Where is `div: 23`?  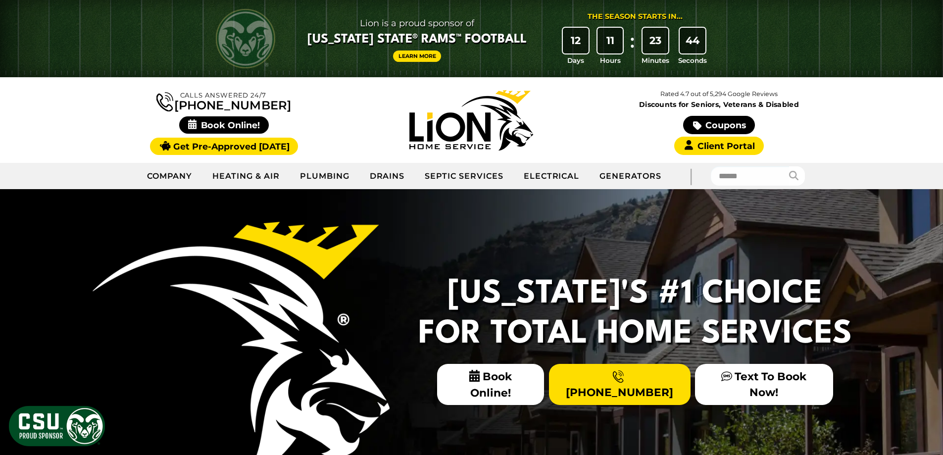
div: 23 is located at coordinates (655, 41).